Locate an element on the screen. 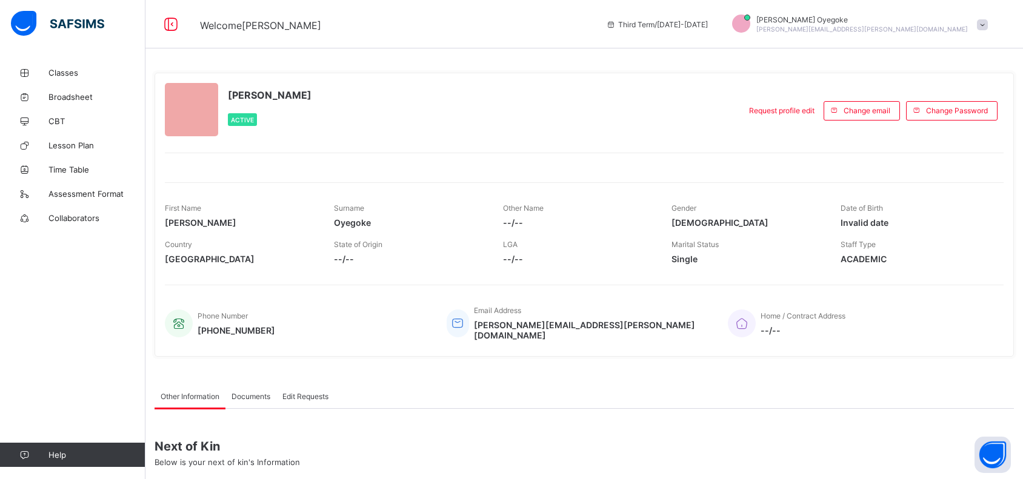 The height and width of the screenshot is (479, 1023). span: Single is located at coordinates (747, 259).